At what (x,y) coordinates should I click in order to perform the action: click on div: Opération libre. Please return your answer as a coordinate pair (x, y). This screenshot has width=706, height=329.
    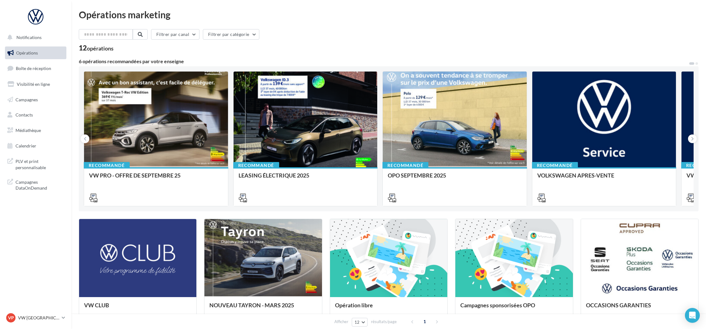
    Looking at the image, I should click on (389, 309).